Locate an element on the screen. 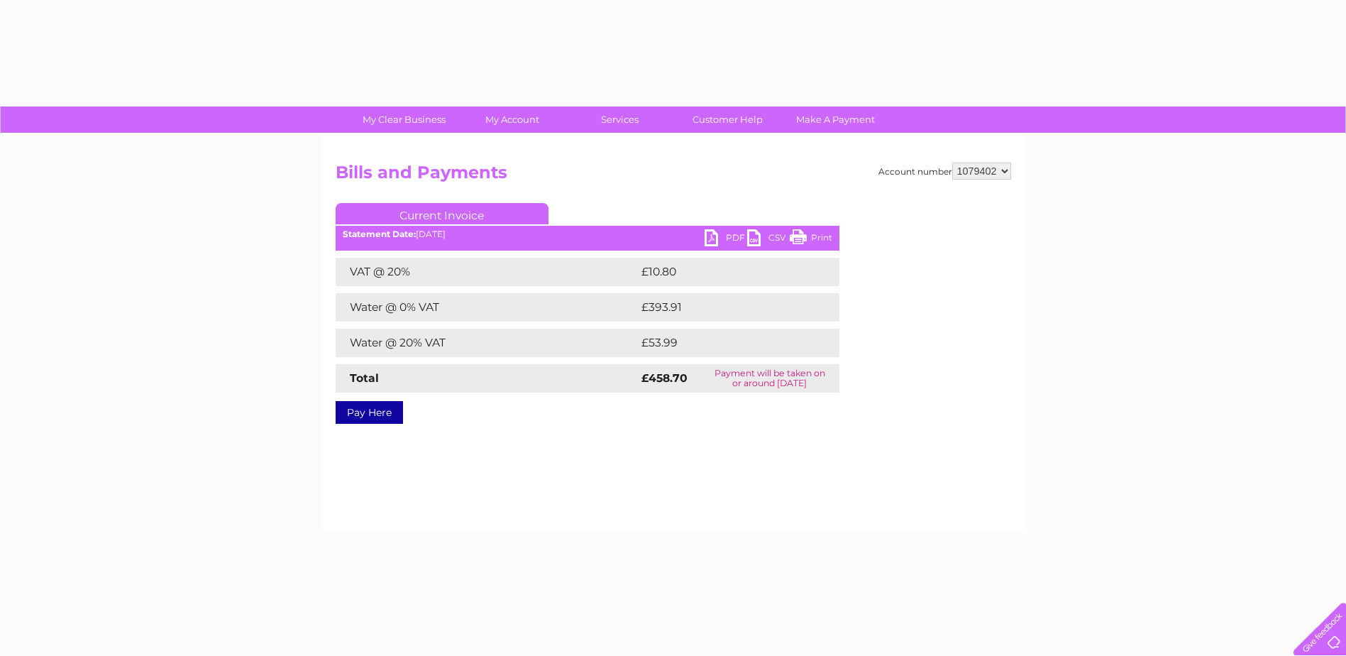  a: Make A Payment is located at coordinates (835, 119).